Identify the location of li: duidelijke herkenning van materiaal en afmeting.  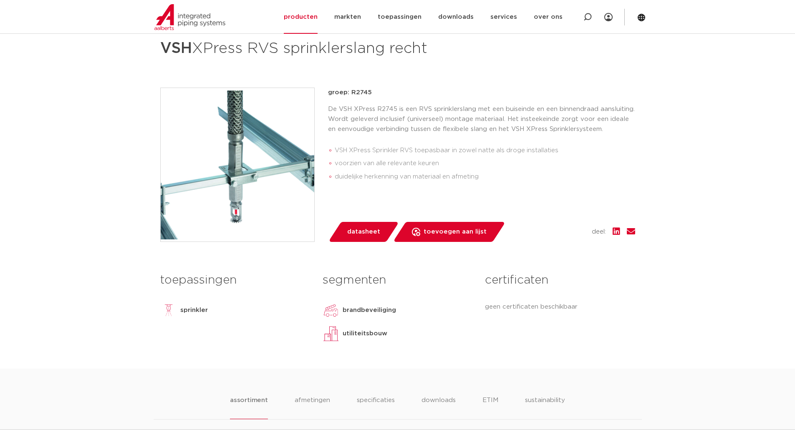
(485, 177).